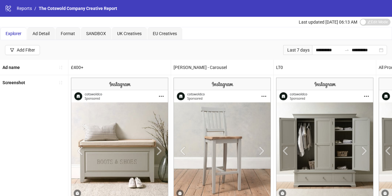  Describe the element at coordinates (297, 50) in the screenshot. I see `div: Last 7 days` at that location.